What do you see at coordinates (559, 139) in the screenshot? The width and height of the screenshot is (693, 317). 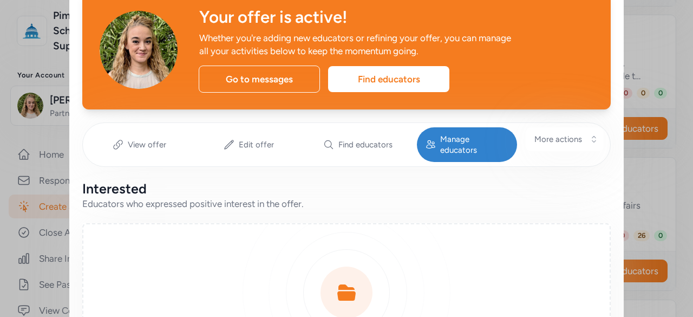 I see `span: More actions` at bounding box center [559, 139].